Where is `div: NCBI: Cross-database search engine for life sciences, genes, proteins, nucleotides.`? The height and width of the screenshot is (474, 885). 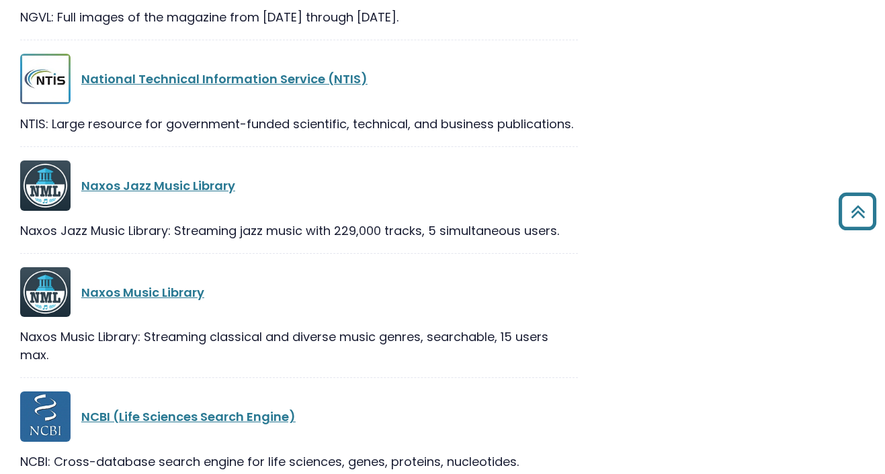
div: NCBI: Cross-database search engine for life sciences, genes, proteins, nucleotides. is located at coordinates (299, 462).